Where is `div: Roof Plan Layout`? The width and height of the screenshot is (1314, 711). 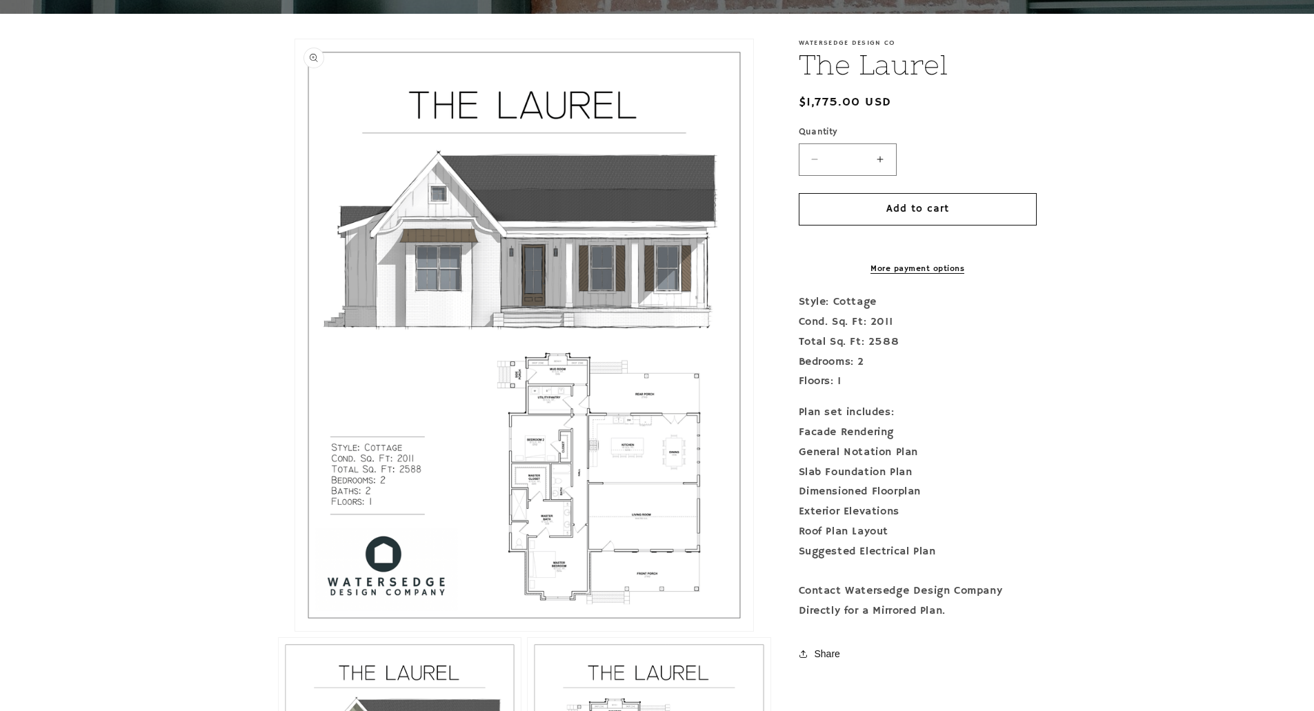 div: Roof Plan Layout is located at coordinates (917, 532).